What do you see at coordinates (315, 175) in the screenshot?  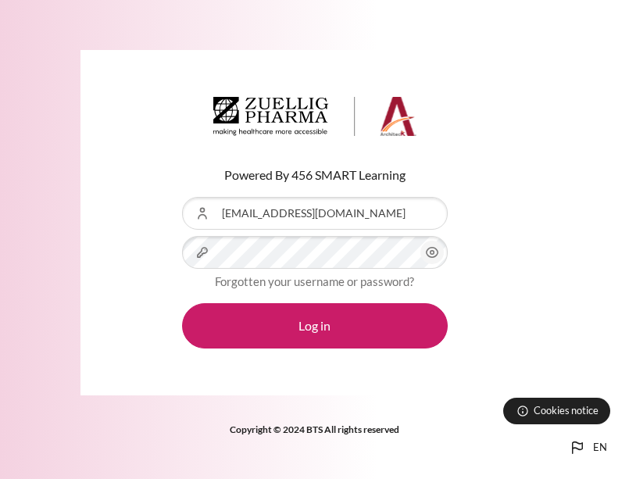 I see `p: Powered By 456 SMART Learning` at bounding box center [315, 175].